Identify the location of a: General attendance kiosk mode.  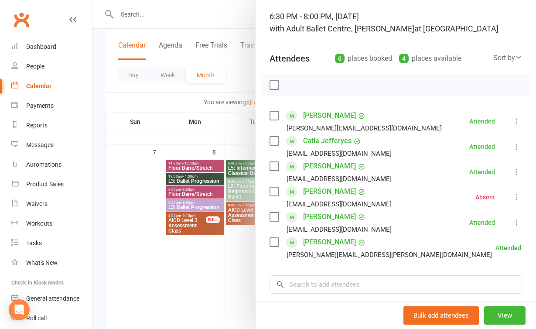
(51, 298).